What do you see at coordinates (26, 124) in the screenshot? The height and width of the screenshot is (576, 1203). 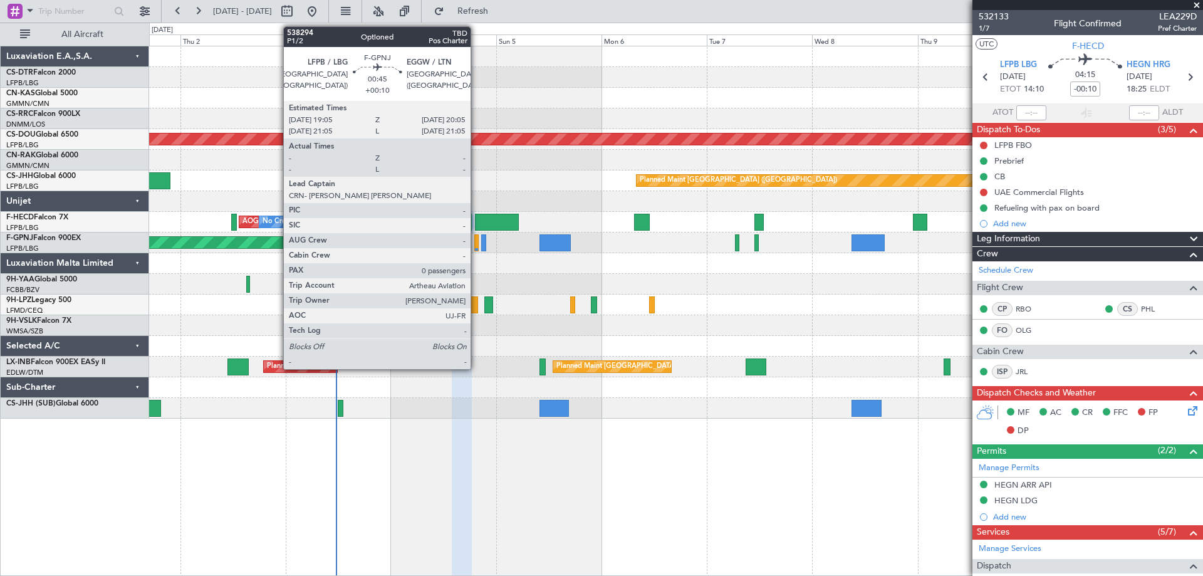 I see `a: DNMM/LOS` at bounding box center [26, 124].